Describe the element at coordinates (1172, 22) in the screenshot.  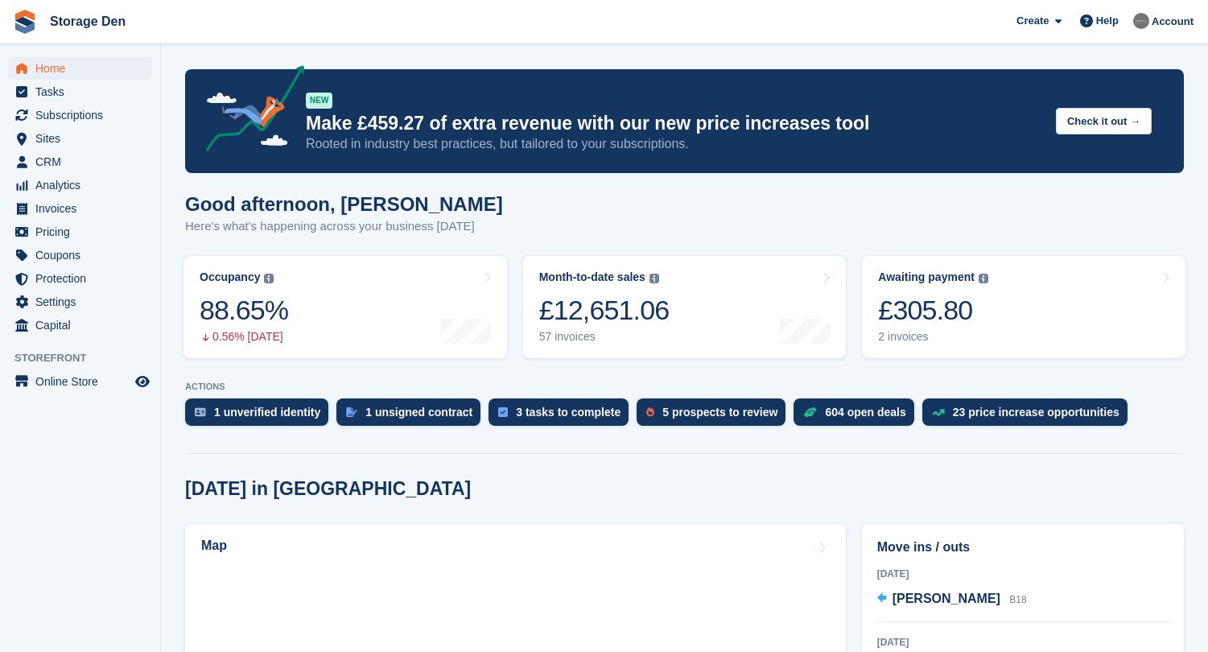
I see `span: Account` at that location.